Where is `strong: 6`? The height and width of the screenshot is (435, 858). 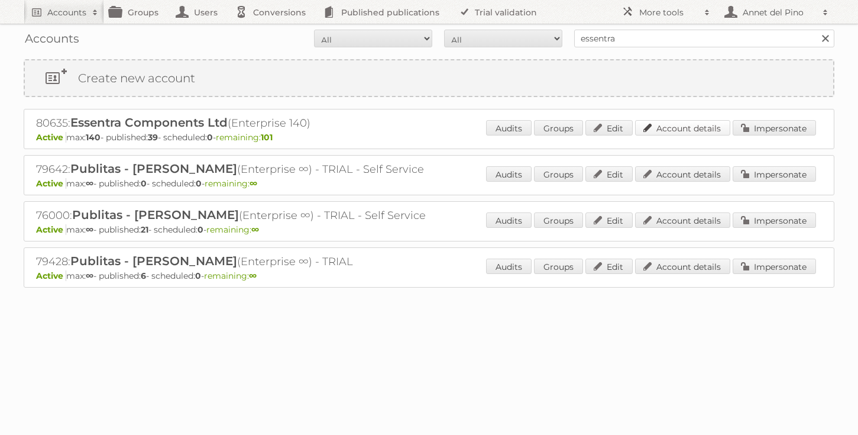
strong: 6 is located at coordinates (143, 276).